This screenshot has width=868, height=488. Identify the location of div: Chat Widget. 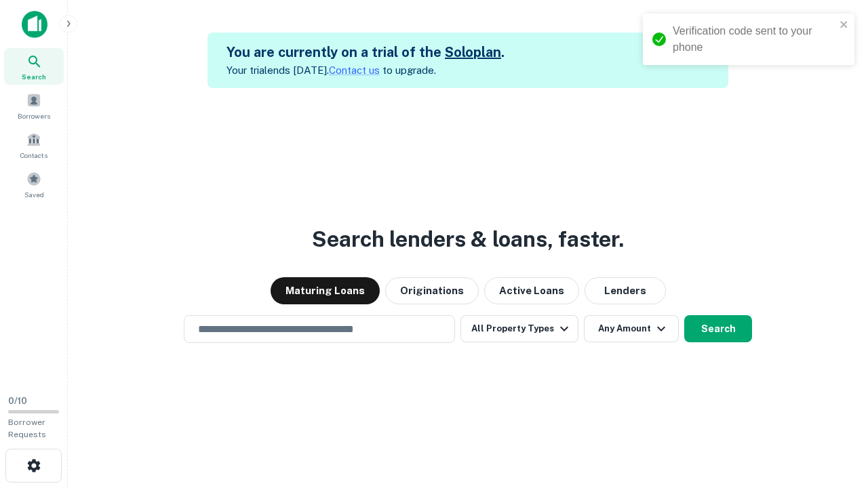
(834, 412).